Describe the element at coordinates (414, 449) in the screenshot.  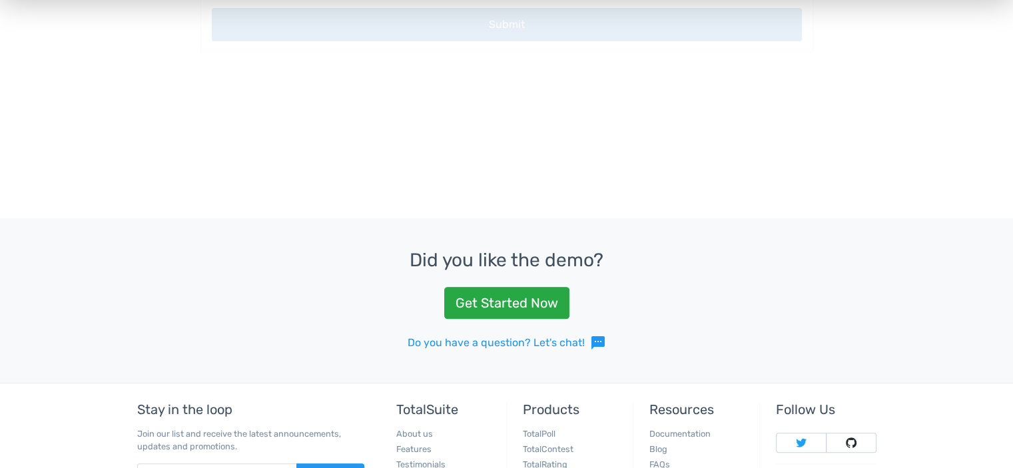
I see `a: Features` at that location.